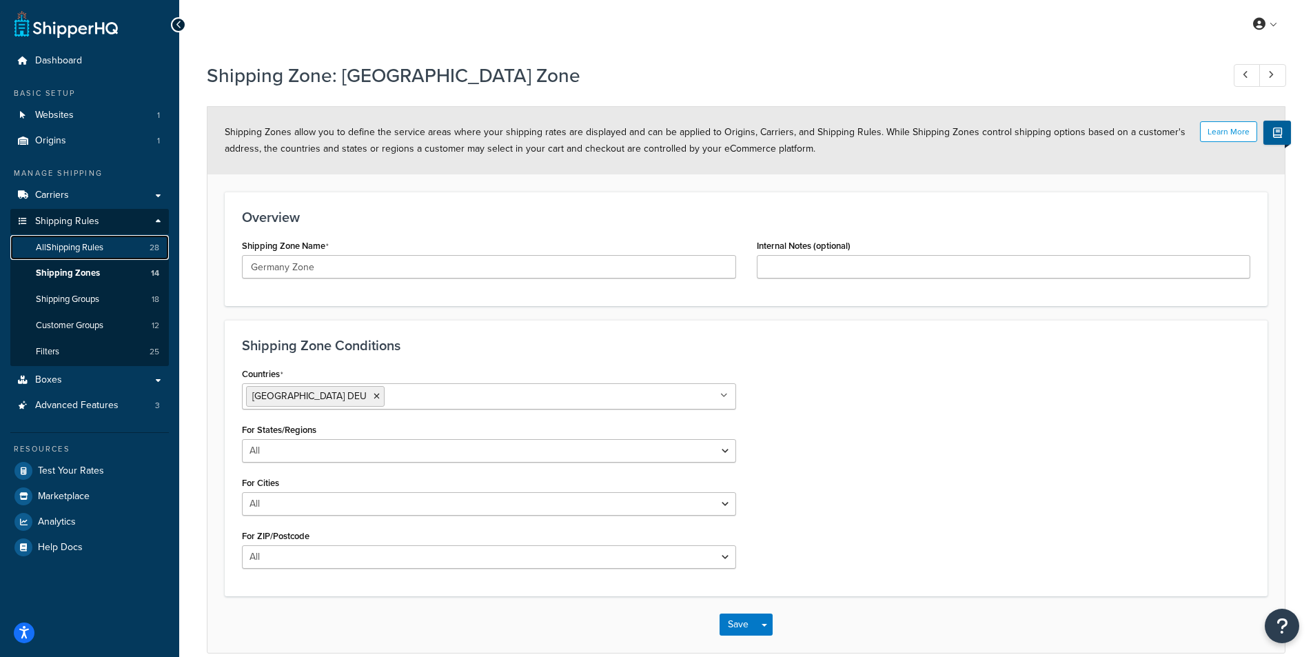 The height and width of the screenshot is (657, 1313). What do you see at coordinates (1282, 626) in the screenshot?
I see `button: Open Resource Center` at bounding box center [1282, 626].